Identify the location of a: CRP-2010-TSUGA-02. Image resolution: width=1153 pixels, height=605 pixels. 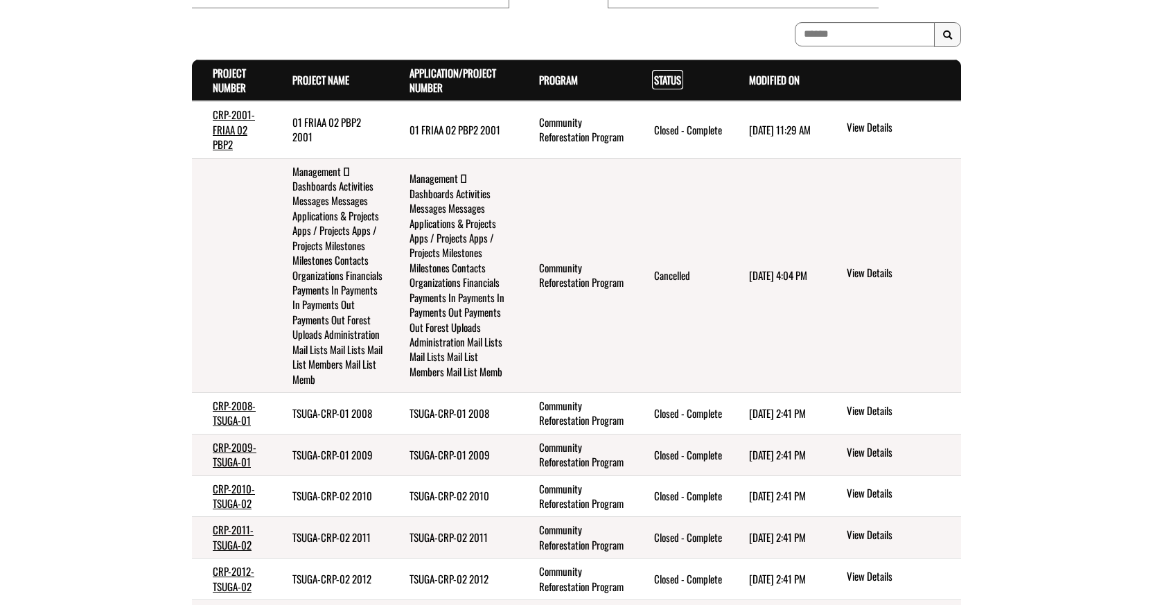
(234, 495).